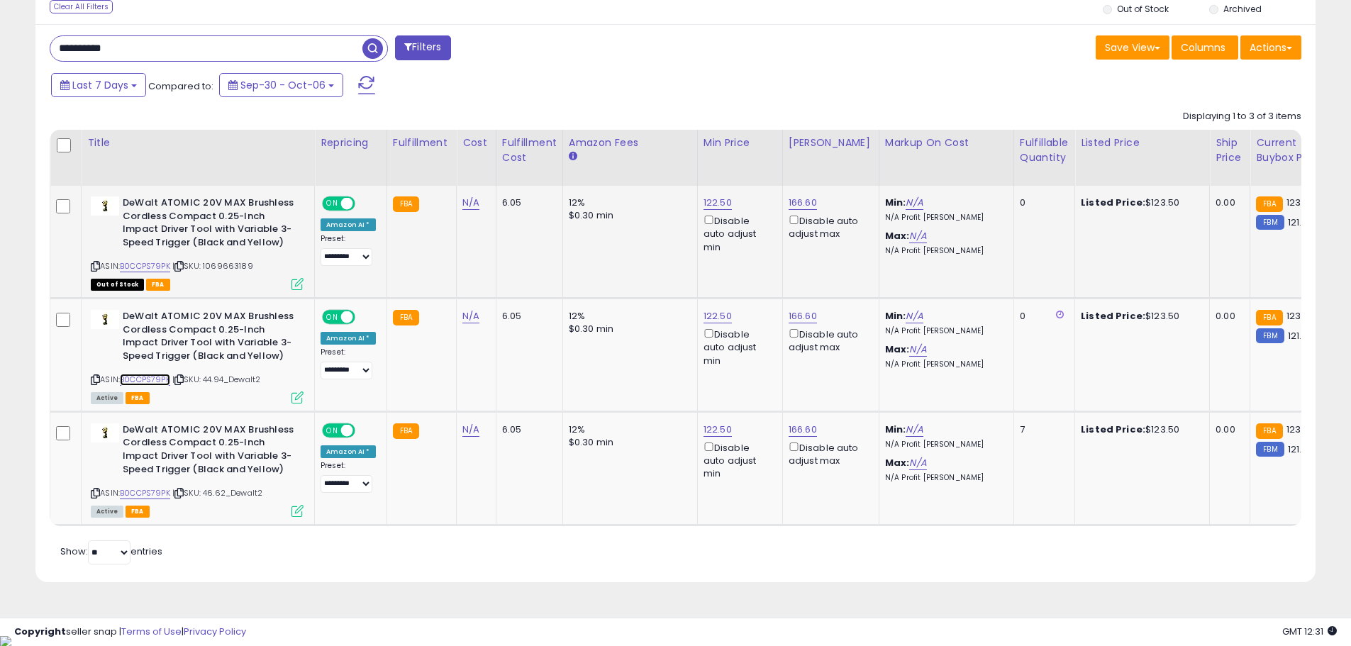 The width and height of the screenshot is (1351, 646). Describe the element at coordinates (1271, 48) in the screenshot. I see `button: Actions` at that location.